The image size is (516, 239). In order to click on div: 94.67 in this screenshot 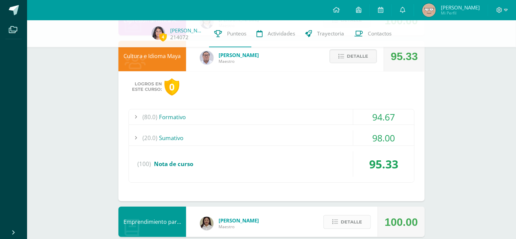, I will do `click(384, 117)`.